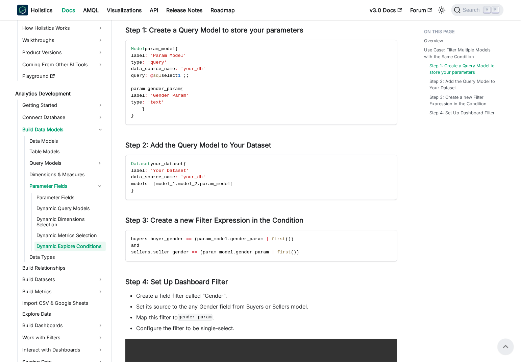 The height and width of the screenshot is (362, 521). I want to click on a: Dynamic Dimensions Selection, so click(70, 222).